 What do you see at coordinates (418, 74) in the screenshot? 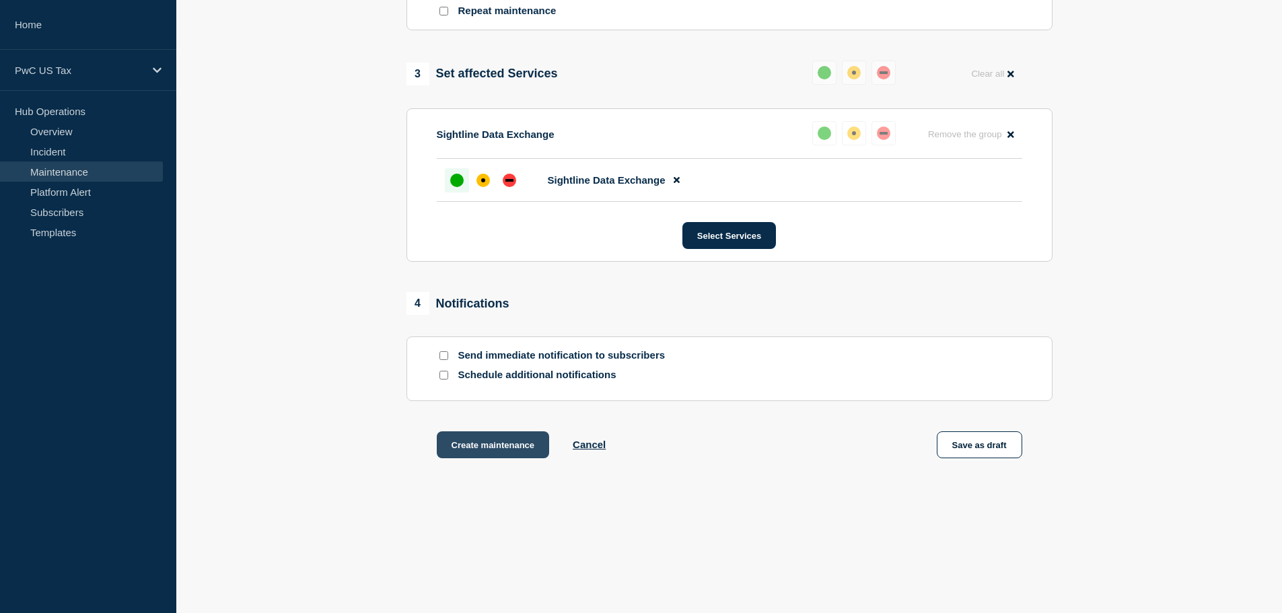
I see `span: 3` at bounding box center [418, 74].